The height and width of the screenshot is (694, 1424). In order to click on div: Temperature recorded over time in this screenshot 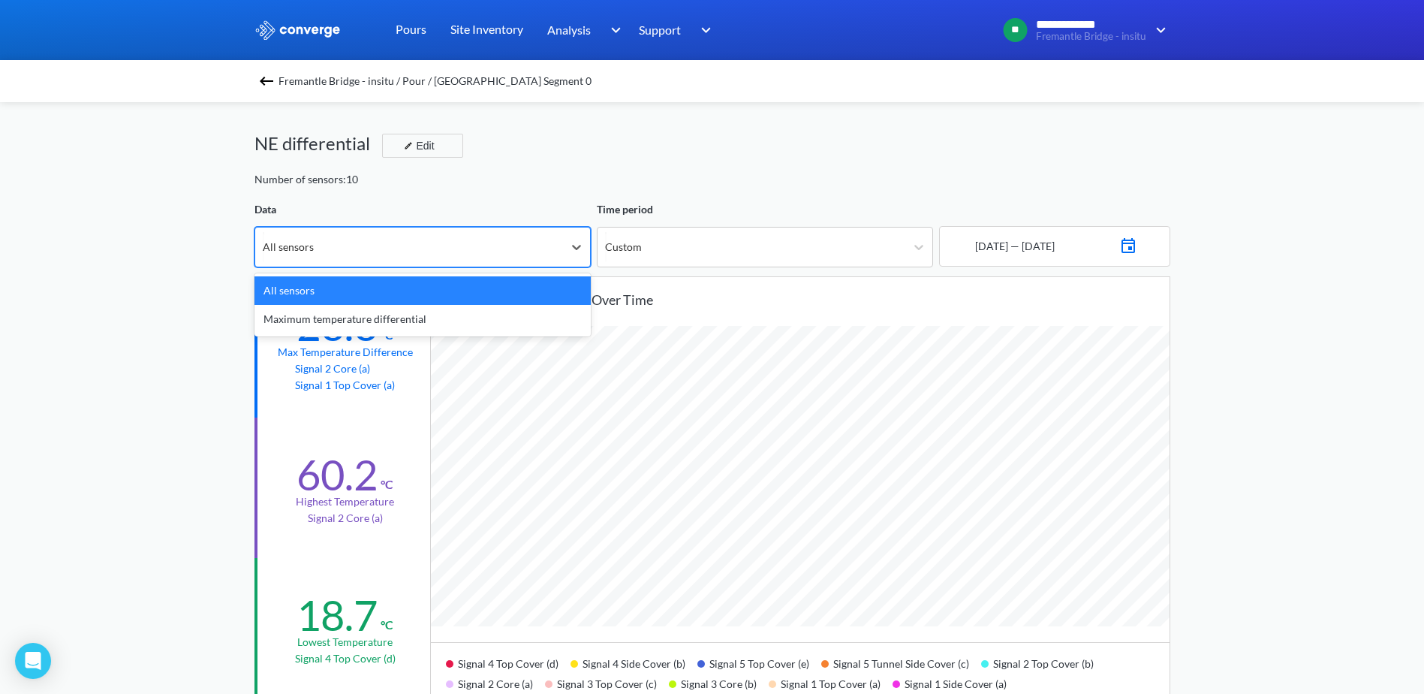, I will do `click(812, 300)`.